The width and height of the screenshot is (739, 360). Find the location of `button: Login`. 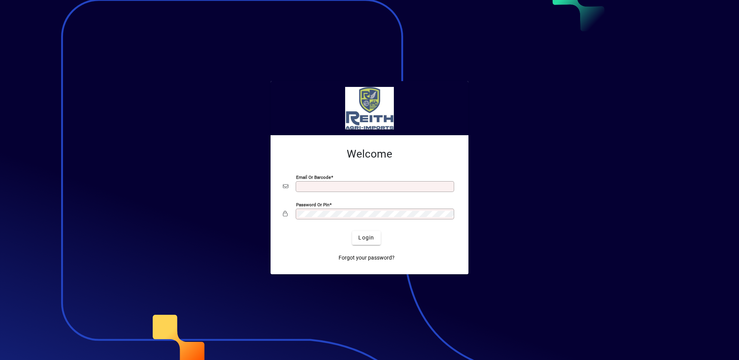

button: Login is located at coordinates (366, 238).